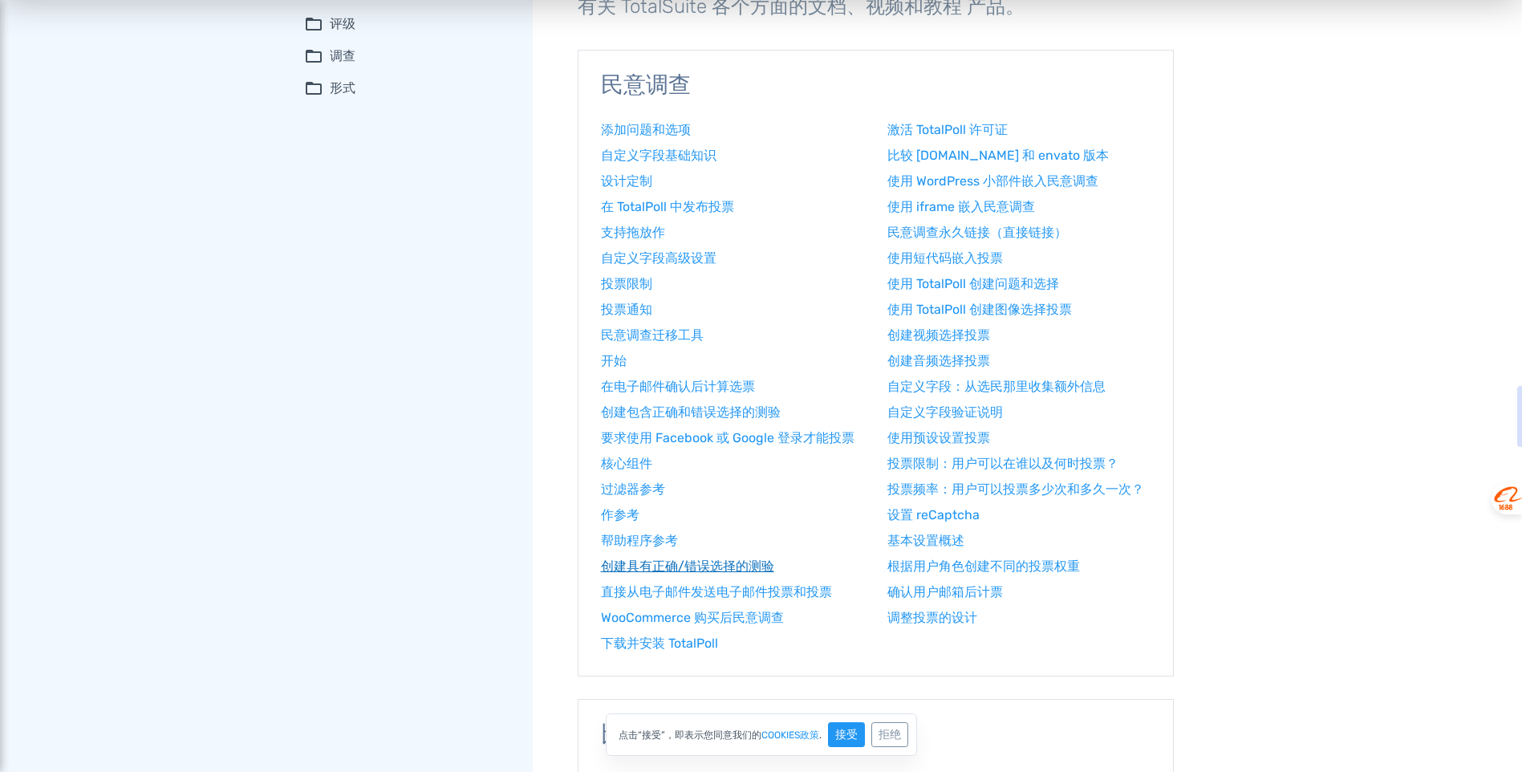 This screenshot has width=1522, height=772. Describe the element at coordinates (733, 156) in the screenshot. I see `a: 自定义字段基础知识` at that location.